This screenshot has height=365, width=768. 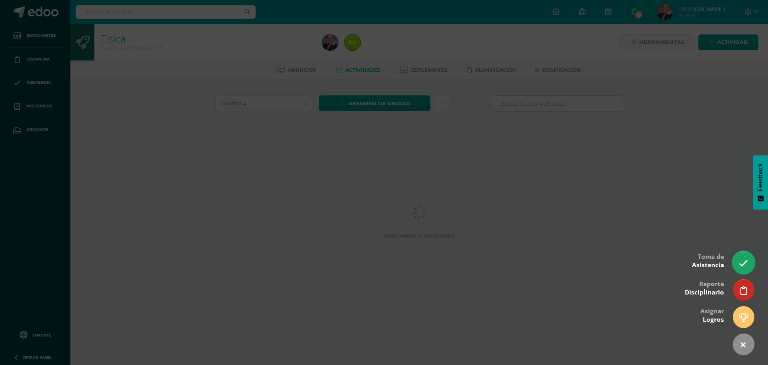 I want to click on div: Toma de, so click(x=708, y=260).